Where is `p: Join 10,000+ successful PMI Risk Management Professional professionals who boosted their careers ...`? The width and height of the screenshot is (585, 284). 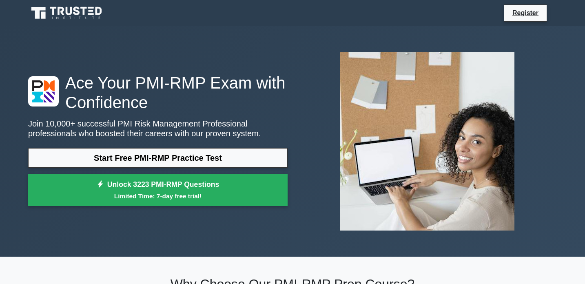
p: Join 10,000+ successful PMI Risk Management Professional professionals who boosted their careers ... is located at coordinates (158, 129).